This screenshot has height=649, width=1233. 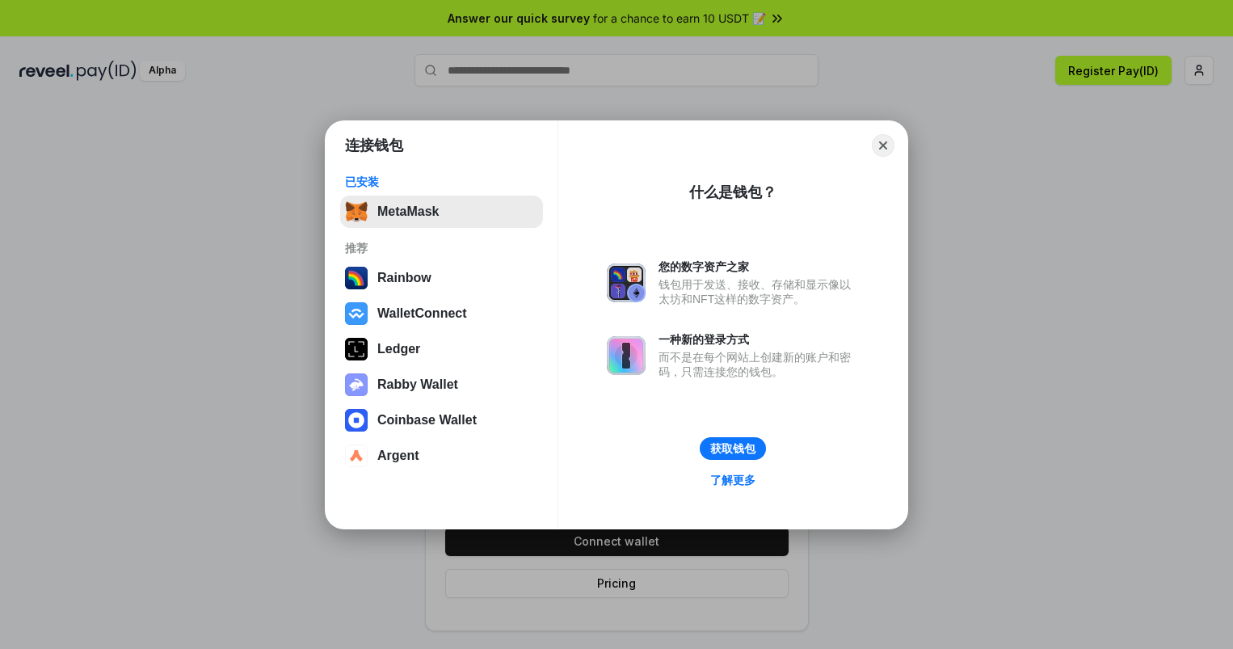 I want to click on button: Ledger, so click(x=441, y=349).